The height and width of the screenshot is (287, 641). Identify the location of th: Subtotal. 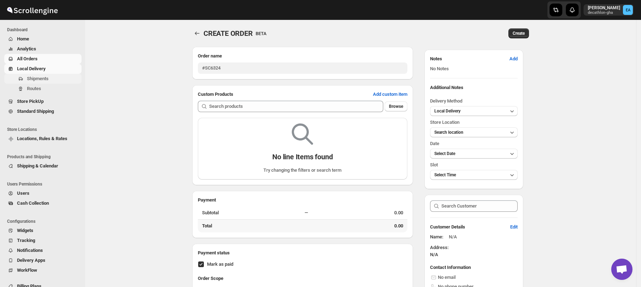
(250, 213).